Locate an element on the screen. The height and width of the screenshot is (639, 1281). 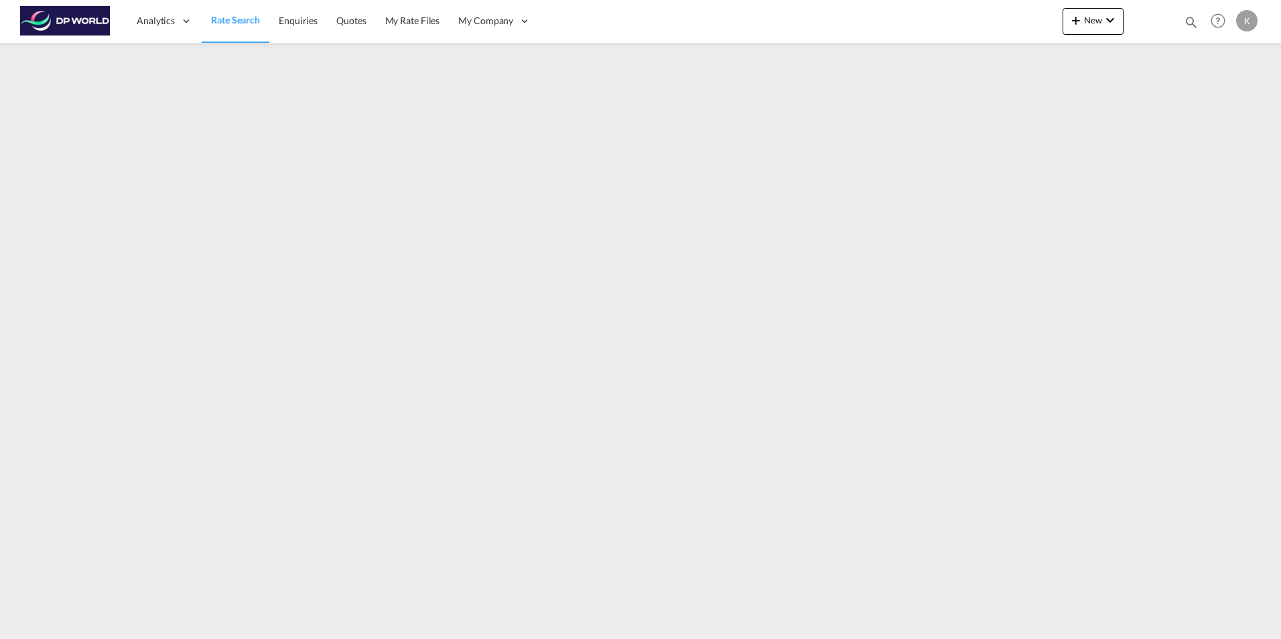
img: c08ca190194411f088ed0f3ba295208c.png is located at coordinates (65, 21).